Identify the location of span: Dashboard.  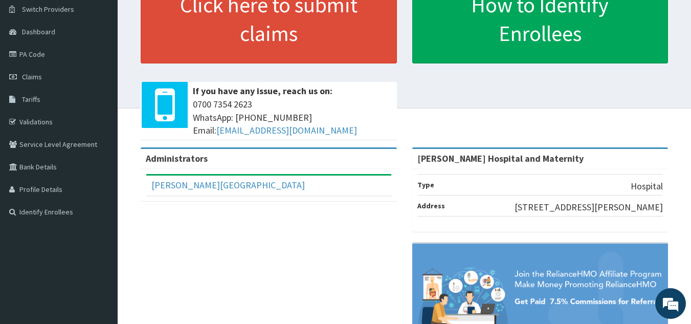
(38, 32).